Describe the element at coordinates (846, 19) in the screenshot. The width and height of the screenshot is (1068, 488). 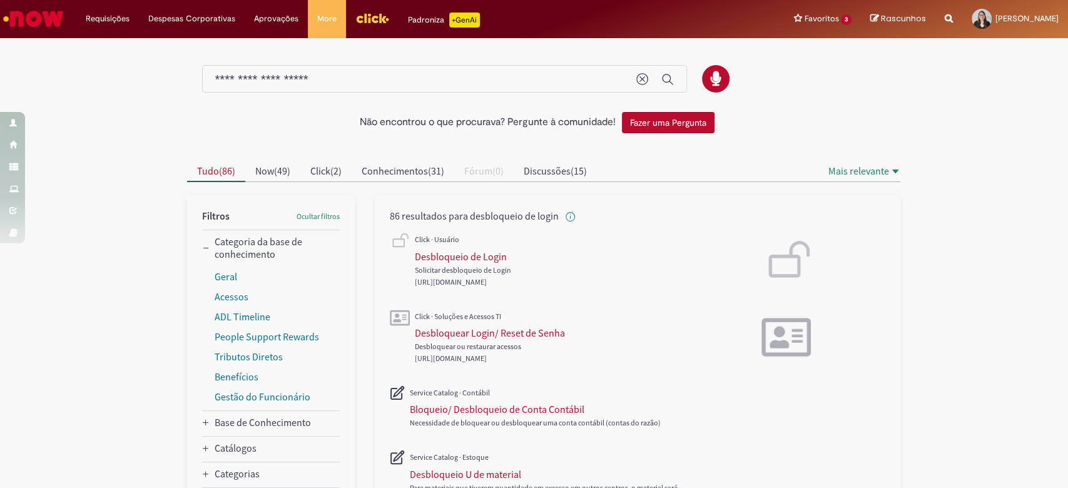
I see `span: 3` at that location.